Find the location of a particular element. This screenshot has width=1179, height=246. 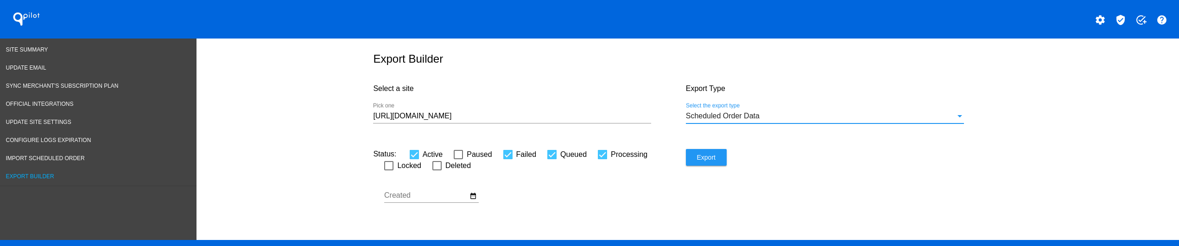

span: Queued is located at coordinates (573, 154).